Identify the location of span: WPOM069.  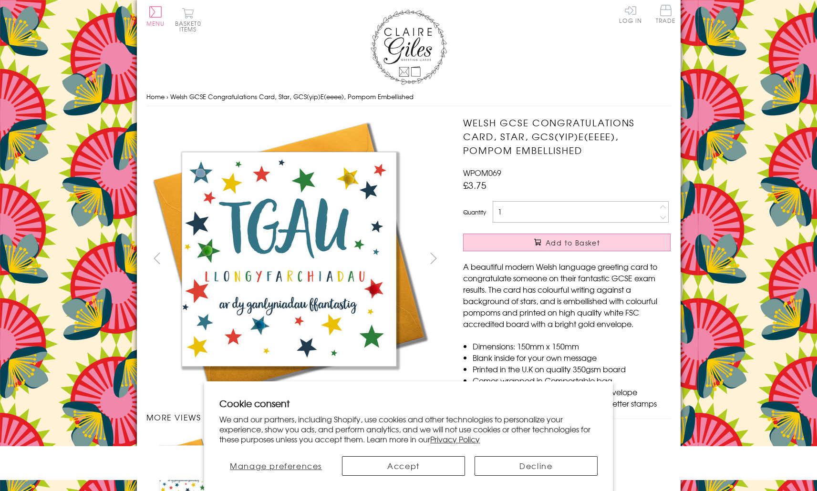
(482, 173).